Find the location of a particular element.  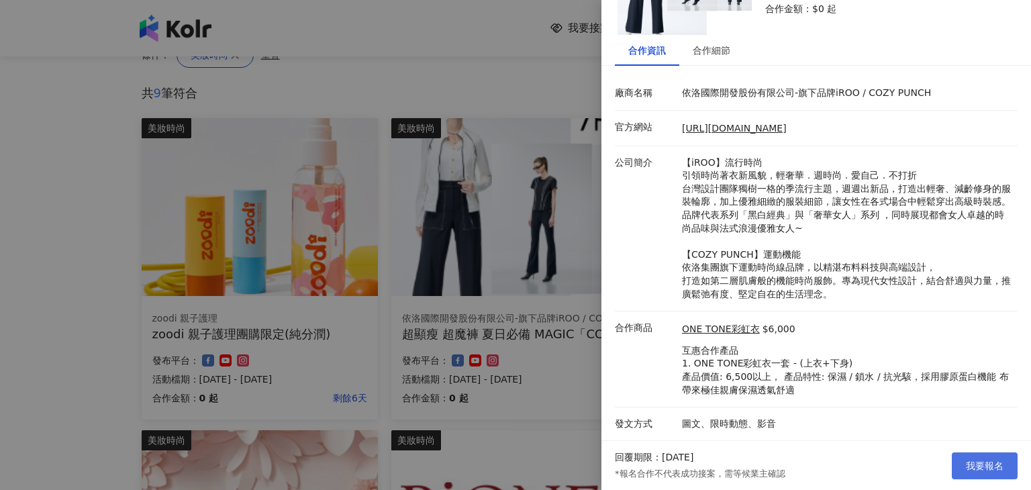

div: 合作資訊 is located at coordinates (647, 50).